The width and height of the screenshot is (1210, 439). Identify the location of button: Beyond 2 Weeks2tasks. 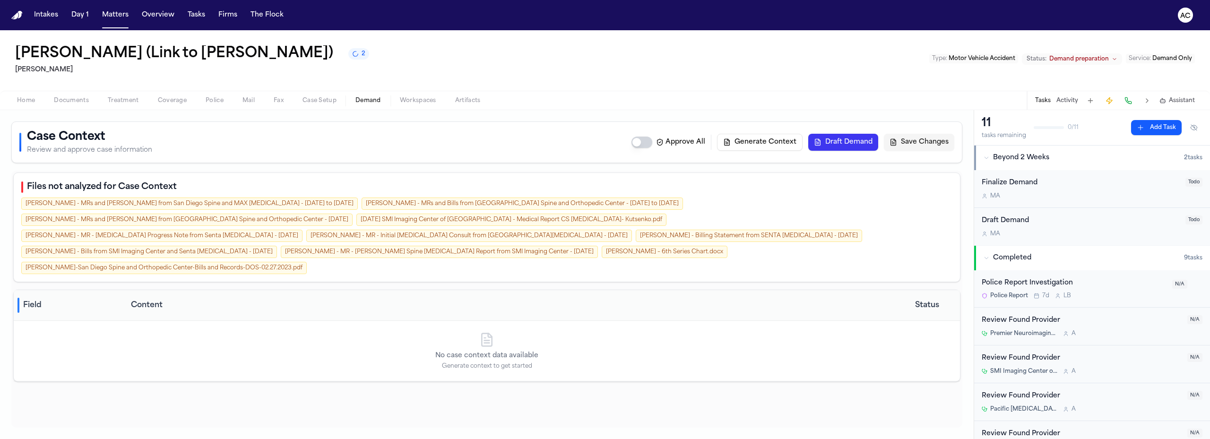
(1092, 158).